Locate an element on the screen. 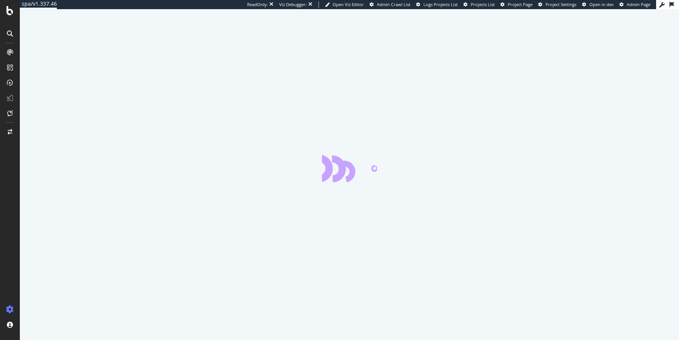 The width and height of the screenshot is (679, 340). span: Open Viz Editor is located at coordinates (348, 4).